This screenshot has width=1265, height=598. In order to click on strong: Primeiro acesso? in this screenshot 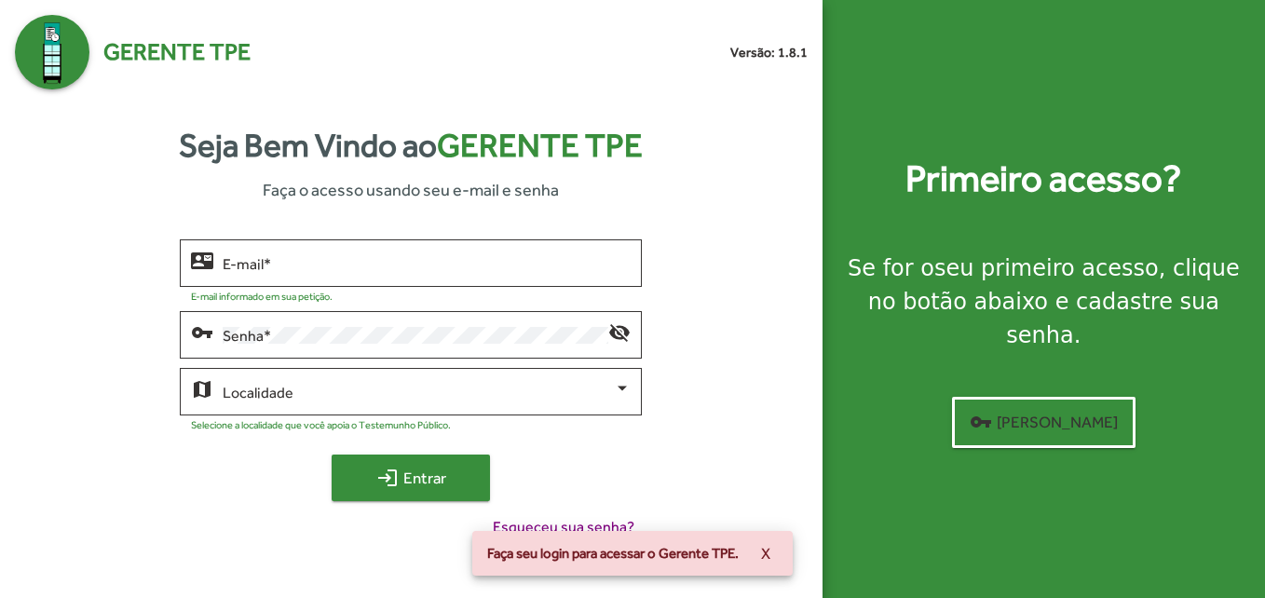, I will do `click(1043, 179)`.